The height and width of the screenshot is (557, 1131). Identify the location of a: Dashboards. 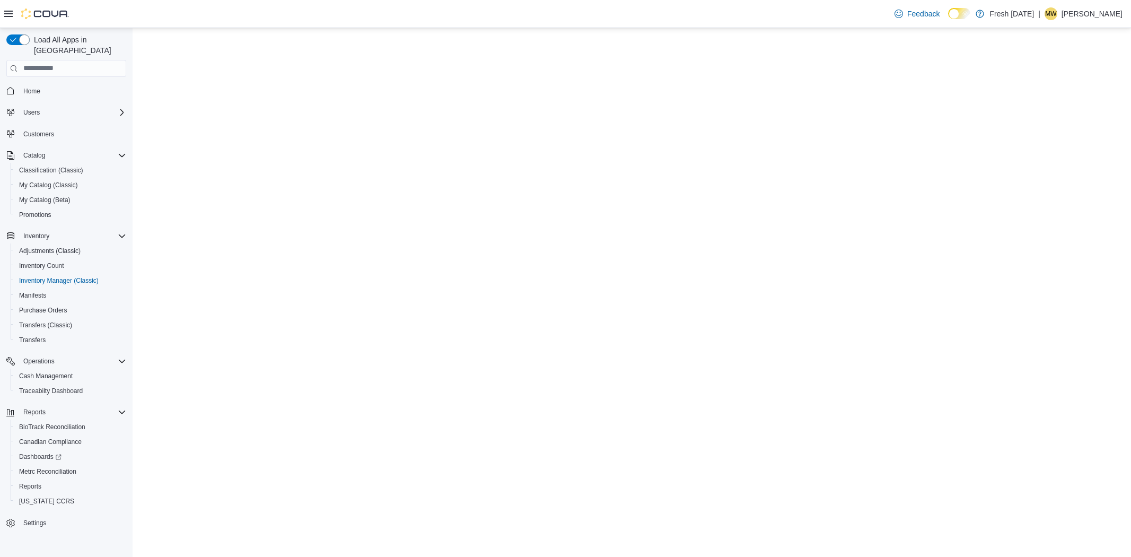
(71, 457).